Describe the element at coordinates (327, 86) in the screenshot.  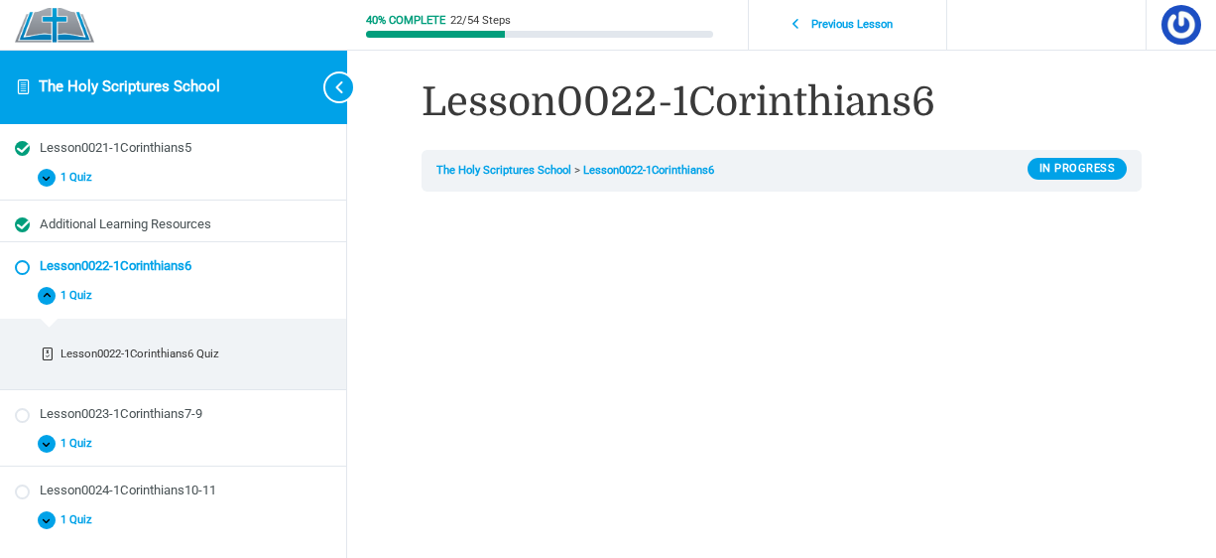
I see `button: Toggle sidebar navigation` at that location.